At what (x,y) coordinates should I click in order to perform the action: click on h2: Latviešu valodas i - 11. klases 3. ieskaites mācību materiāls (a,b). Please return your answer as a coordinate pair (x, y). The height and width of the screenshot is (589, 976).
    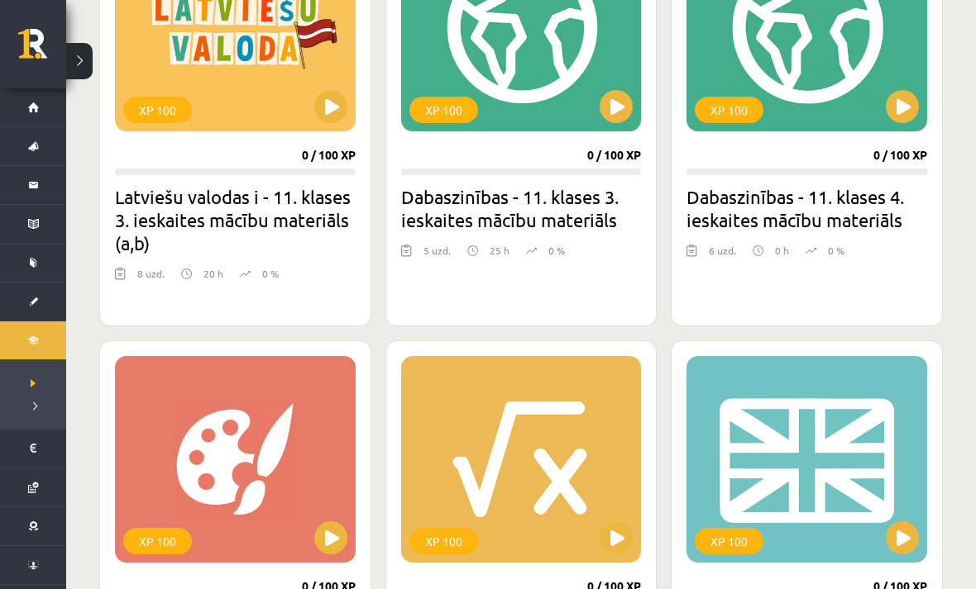
    Looking at the image, I should click on (235, 220).